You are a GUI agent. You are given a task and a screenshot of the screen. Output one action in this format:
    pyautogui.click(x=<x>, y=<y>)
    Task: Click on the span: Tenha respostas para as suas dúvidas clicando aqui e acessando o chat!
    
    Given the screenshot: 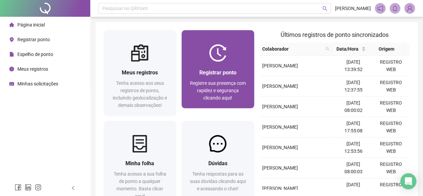 What is the action you would take?
    pyautogui.click(x=218, y=181)
    